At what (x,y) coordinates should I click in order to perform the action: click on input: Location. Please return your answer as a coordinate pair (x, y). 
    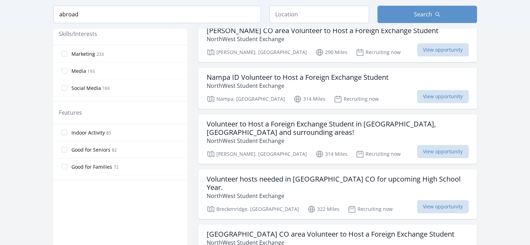
    Looking at the image, I should click on (319, 14).